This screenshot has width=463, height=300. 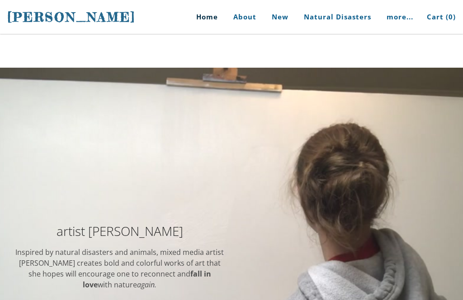 I want to click on em: again., so click(x=146, y=285).